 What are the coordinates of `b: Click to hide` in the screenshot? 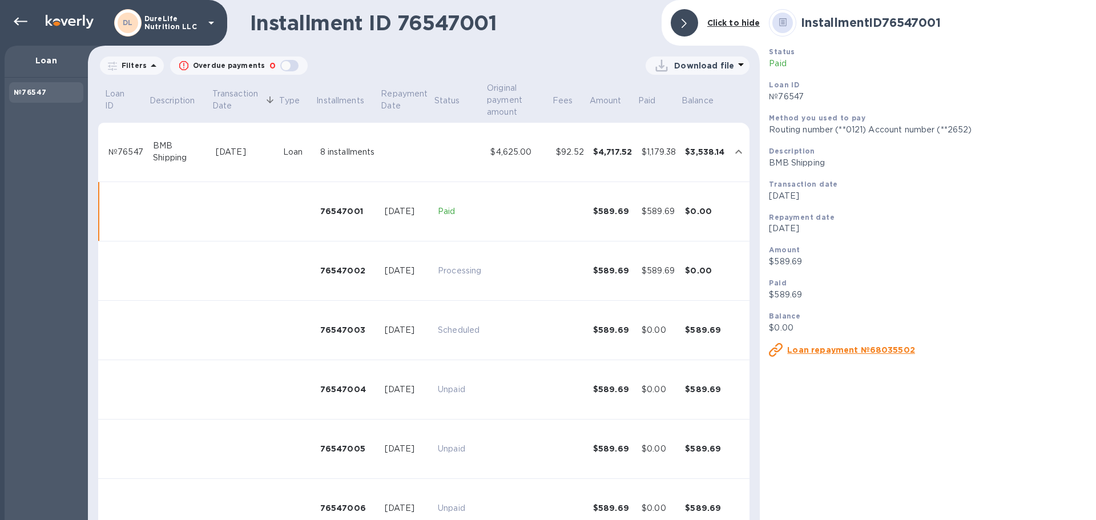 It's located at (734, 23).